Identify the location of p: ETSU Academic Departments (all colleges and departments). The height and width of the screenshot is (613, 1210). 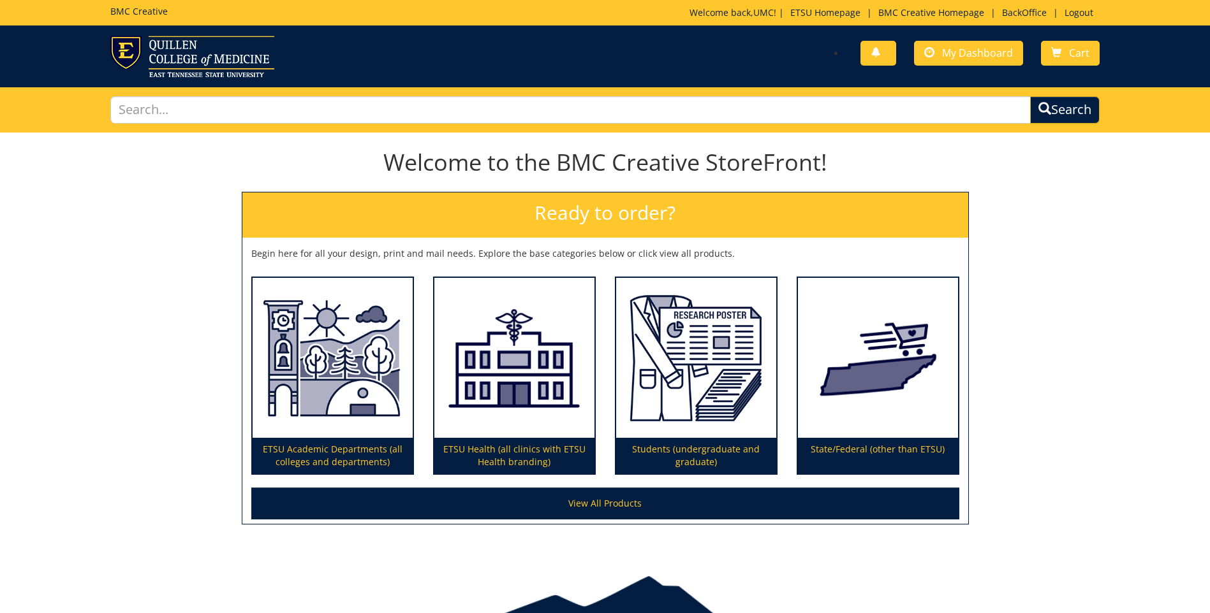
(332, 456).